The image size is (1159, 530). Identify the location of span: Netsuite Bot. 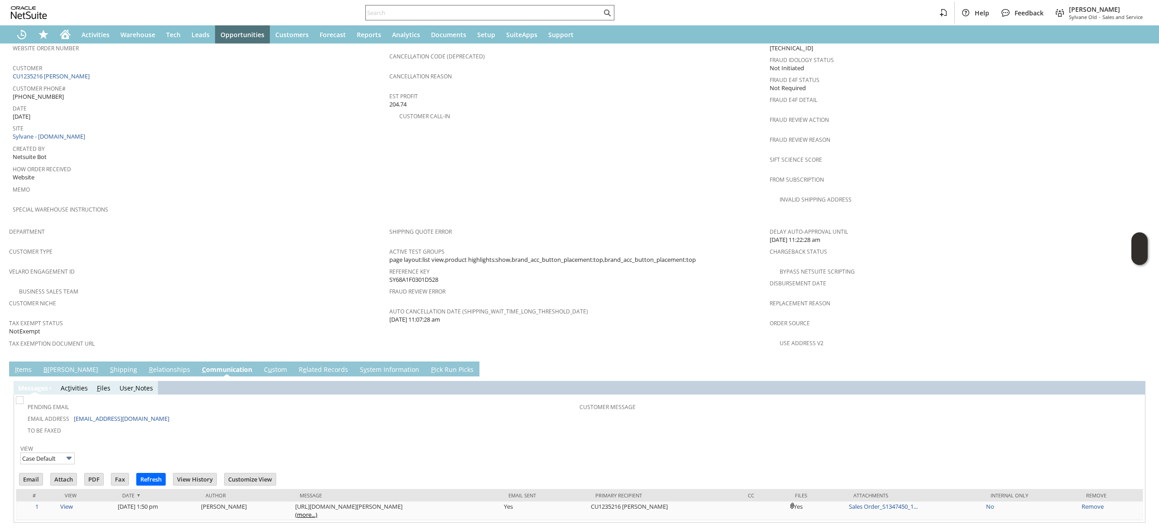
(29, 157).